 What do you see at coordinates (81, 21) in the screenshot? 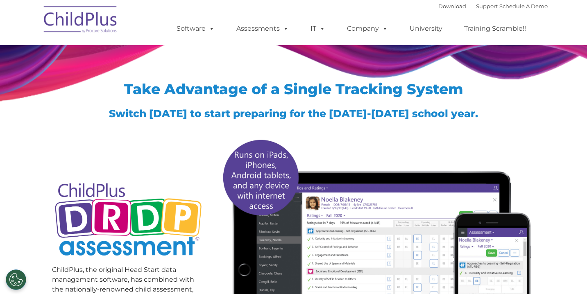
I see `img: ChildPlus by Procare Solutions` at bounding box center [81, 21].